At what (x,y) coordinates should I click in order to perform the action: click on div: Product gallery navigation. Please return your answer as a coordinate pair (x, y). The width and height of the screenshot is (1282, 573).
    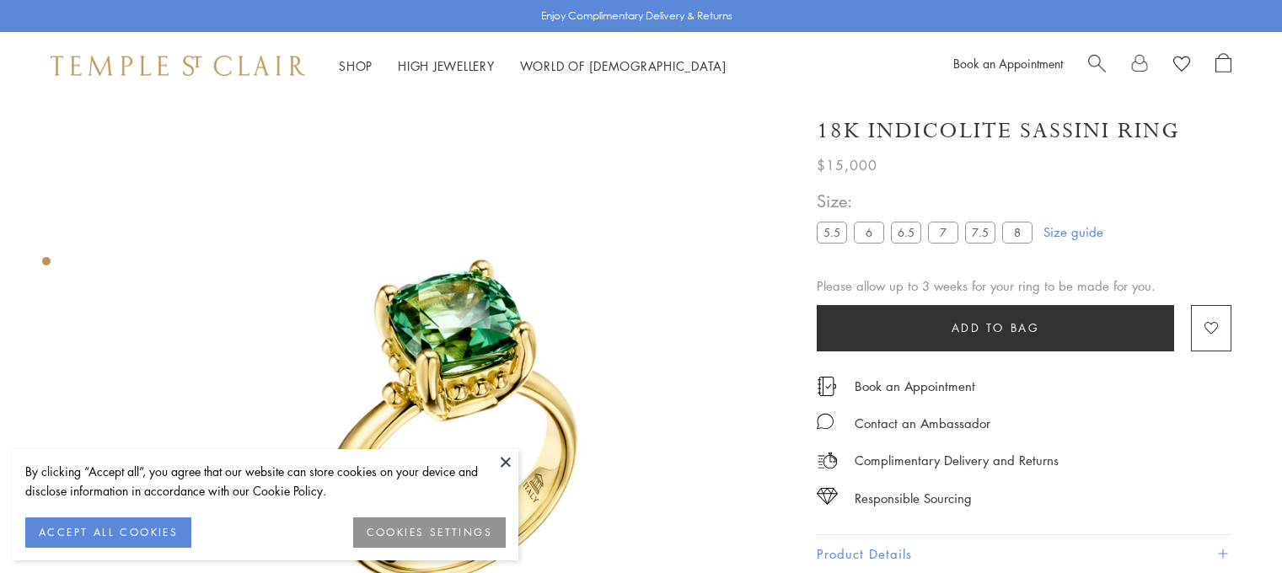
    Looking at the image, I should click on (46, 266).